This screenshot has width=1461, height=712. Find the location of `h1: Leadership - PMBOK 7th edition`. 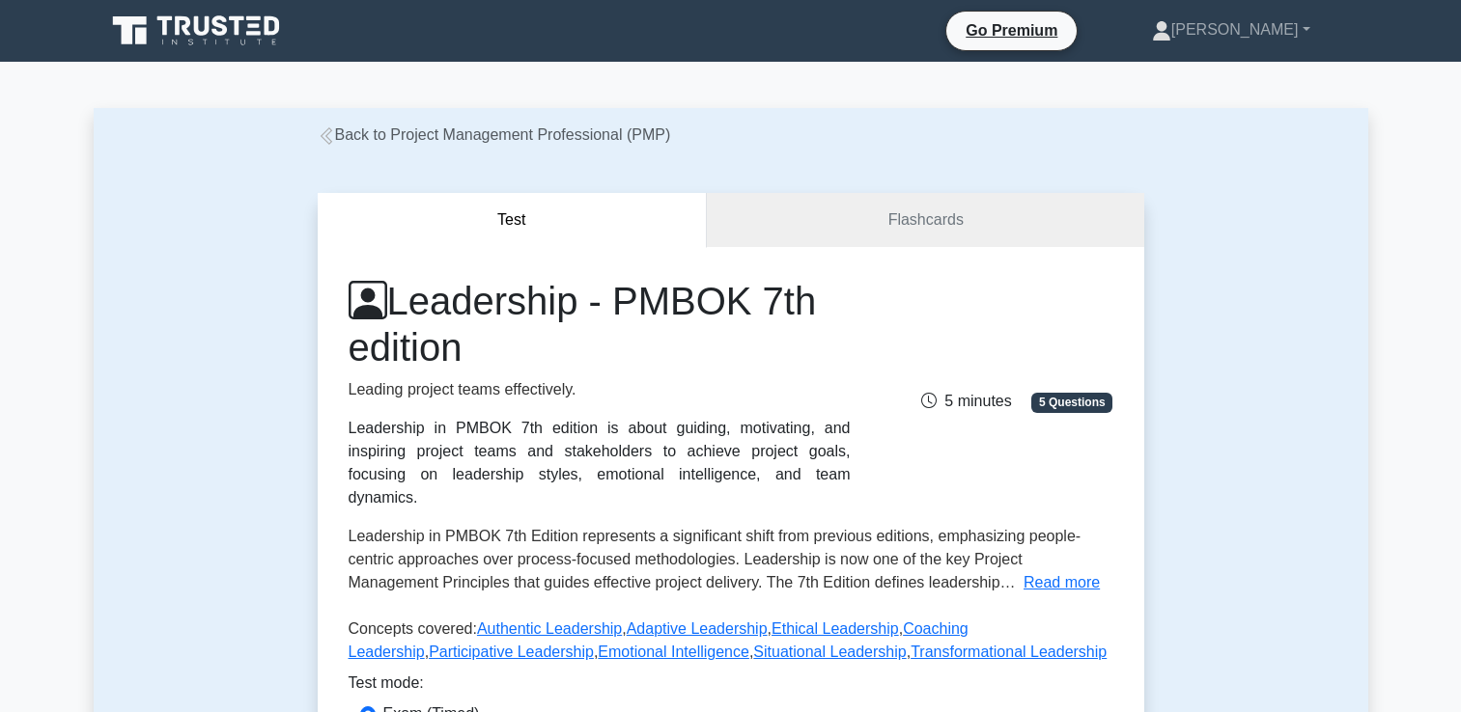

h1: Leadership - PMBOK 7th edition is located at coordinates (599, 324).